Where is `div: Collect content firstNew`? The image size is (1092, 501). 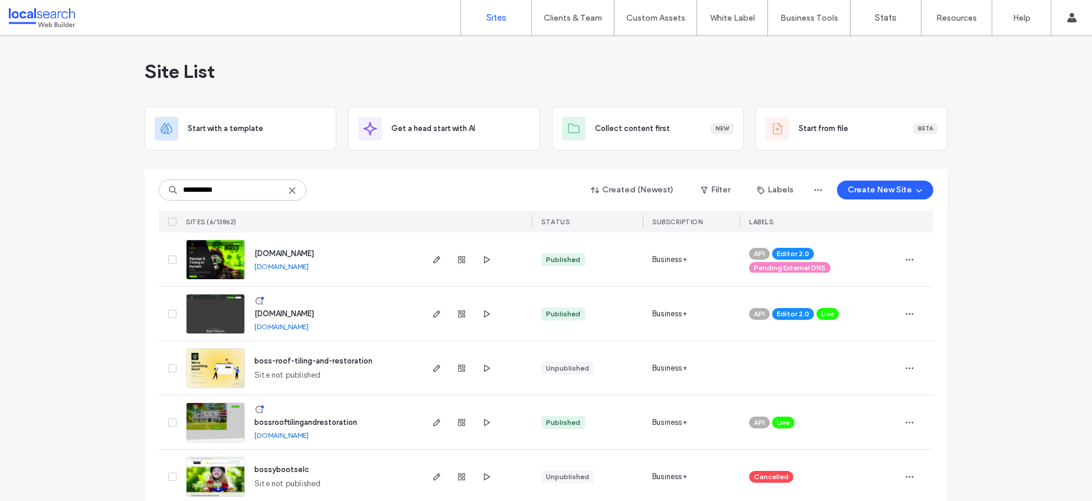
div: Collect content firstNew is located at coordinates (647, 129).